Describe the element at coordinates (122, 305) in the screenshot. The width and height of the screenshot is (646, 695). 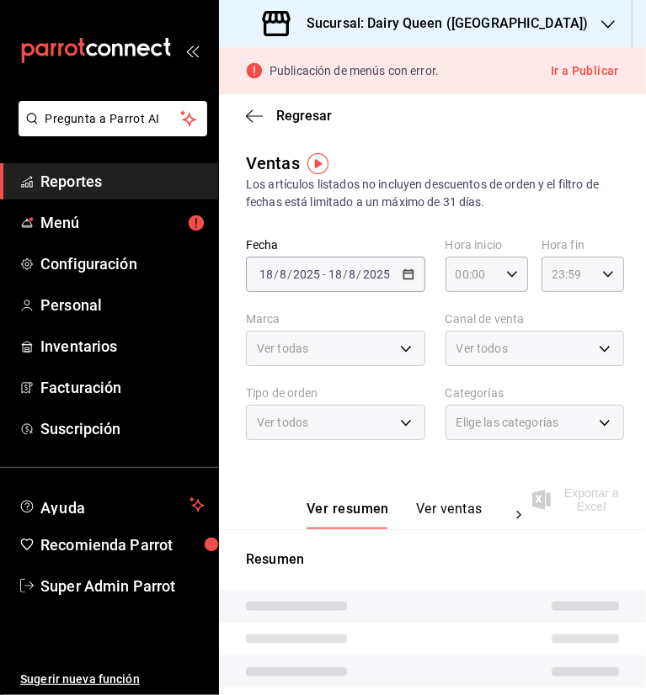
I see `span: Personal` at that location.